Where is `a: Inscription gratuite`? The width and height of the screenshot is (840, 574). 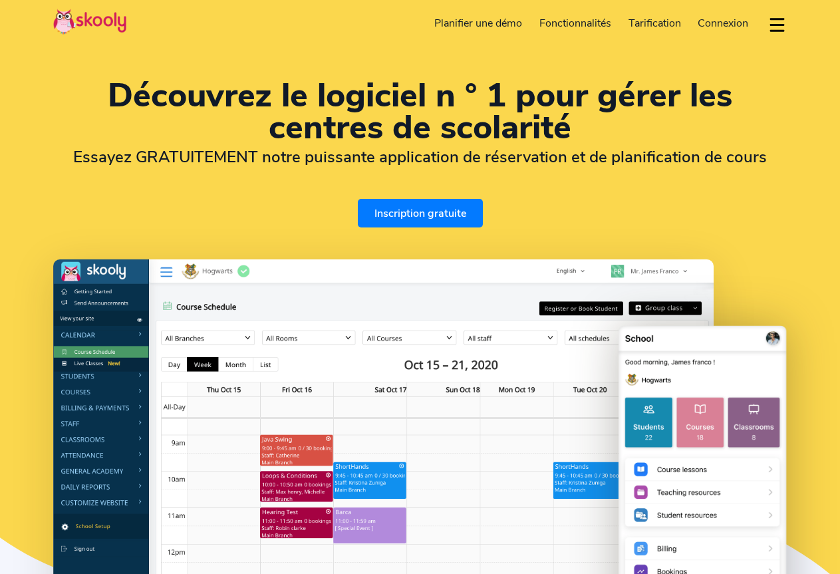
a: Inscription gratuite is located at coordinates (421, 213).